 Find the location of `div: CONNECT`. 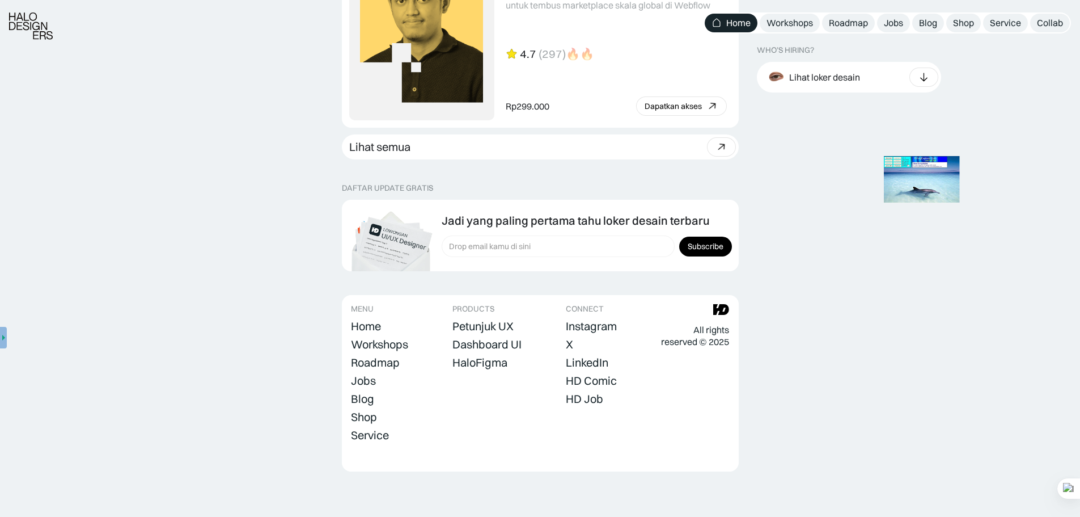

div: CONNECT is located at coordinates (585, 309).